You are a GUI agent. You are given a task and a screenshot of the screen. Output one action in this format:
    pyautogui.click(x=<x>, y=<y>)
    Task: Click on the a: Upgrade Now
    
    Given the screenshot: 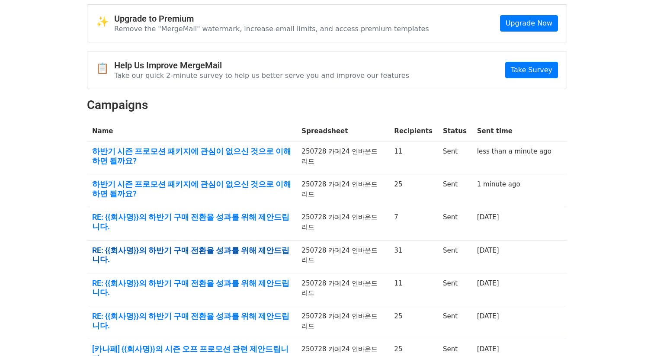 What is the action you would take?
    pyautogui.click(x=529, y=23)
    